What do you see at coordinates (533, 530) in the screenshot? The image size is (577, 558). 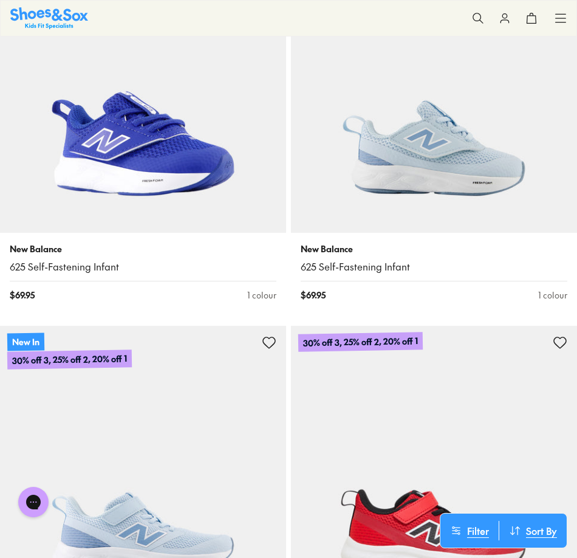 I see `button: Sort By` at bounding box center [533, 530].